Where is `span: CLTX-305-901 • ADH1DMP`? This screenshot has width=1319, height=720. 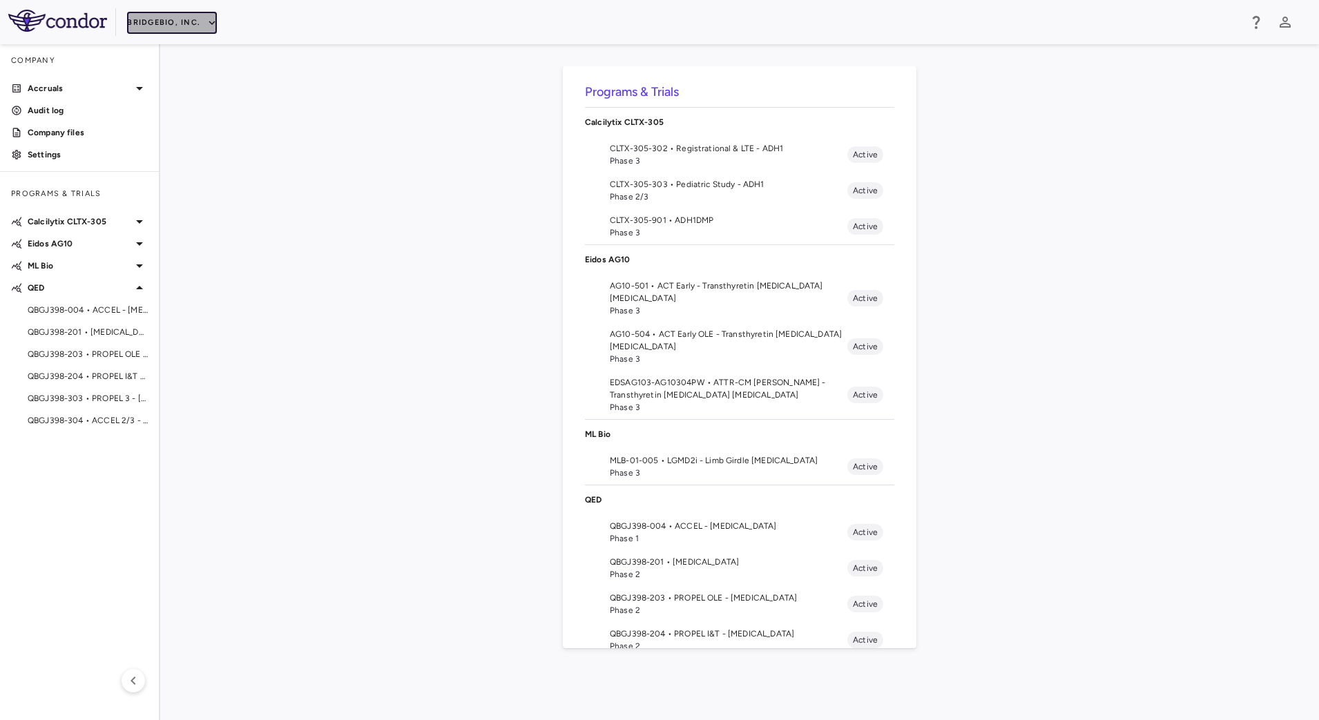
span: CLTX-305-901 • ADH1DMP is located at coordinates (729, 220).